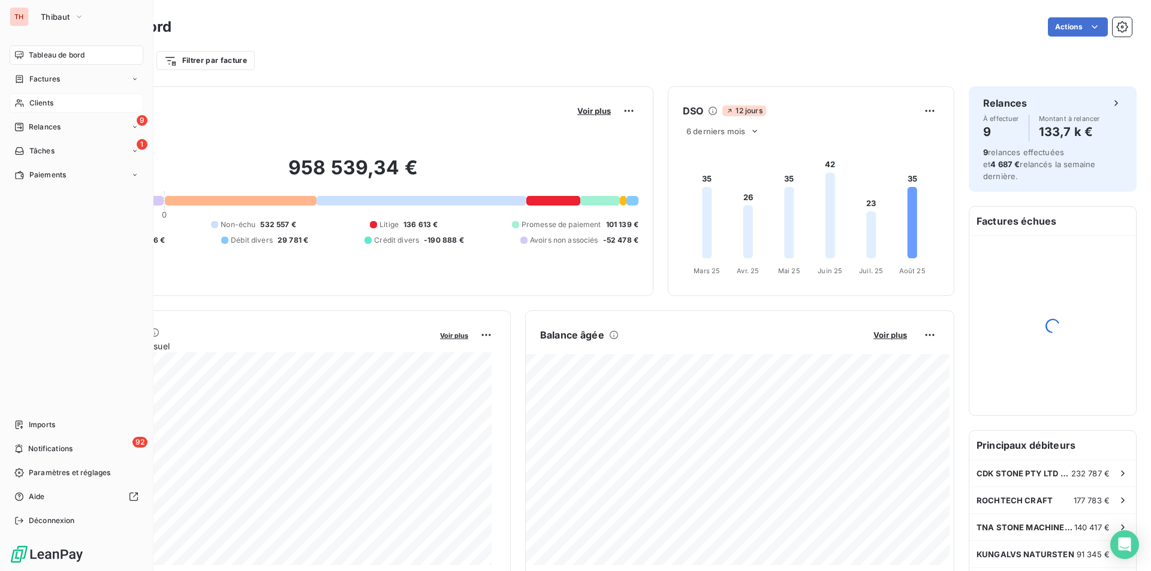 The image size is (1151, 571). What do you see at coordinates (1125, 545) in the screenshot?
I see `div: Open Intercom Messenger` at bounding box center [1125, 545].